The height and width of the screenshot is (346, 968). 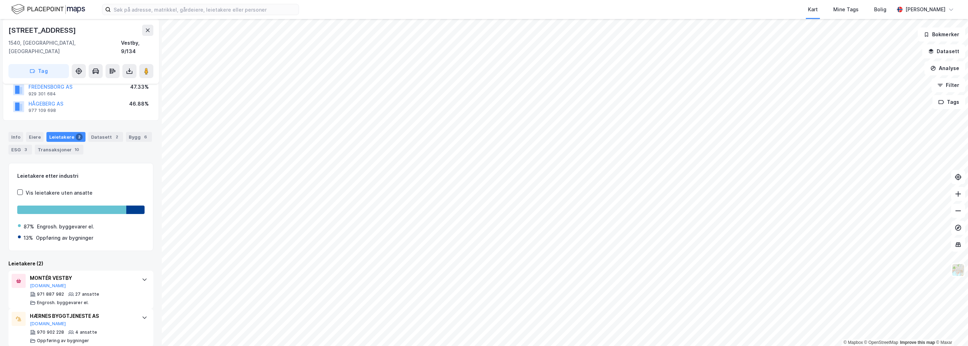 What do you see at coordinates (81, 176) in the screenshot?
I see `div: Leietakere etter industri` at bounding box center [81, 176].